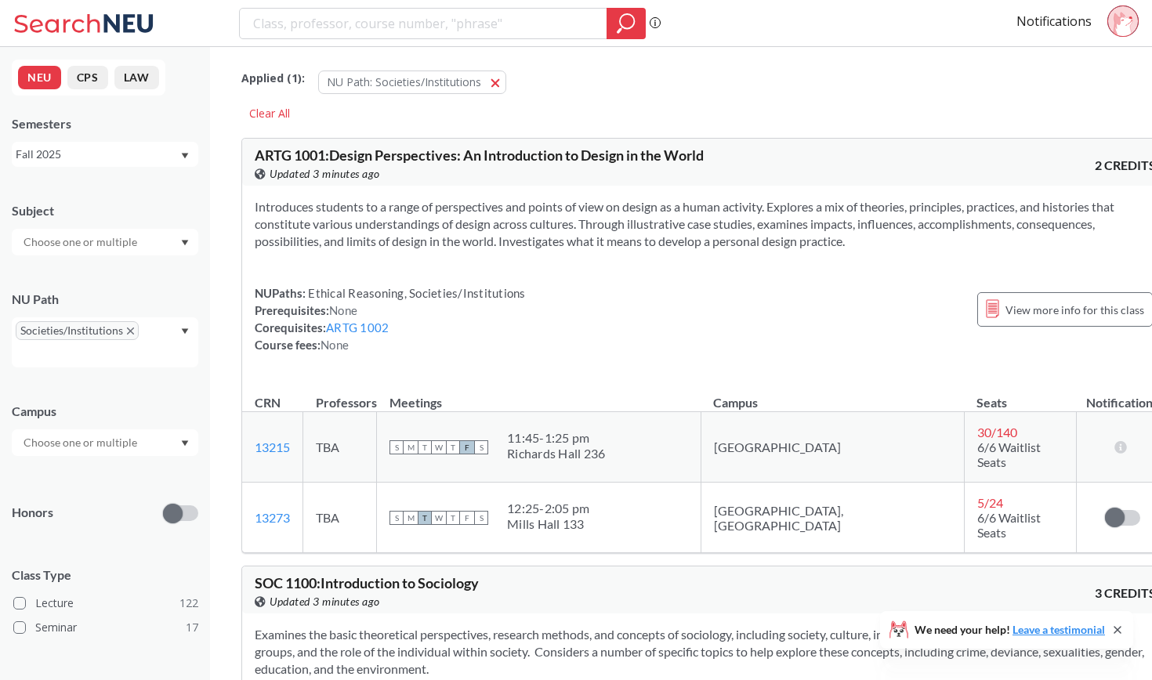 This screenshot has height=680, width=1152. What do you see at coordinates (357, 327) in the screenshot?
I see `a: ARTG 1002` at bounding box center [357, 327].